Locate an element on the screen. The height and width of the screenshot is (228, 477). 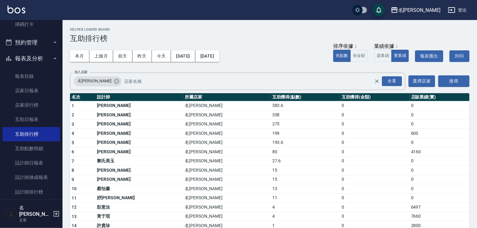
button: 依金額 is located at coordinates (359, 56).